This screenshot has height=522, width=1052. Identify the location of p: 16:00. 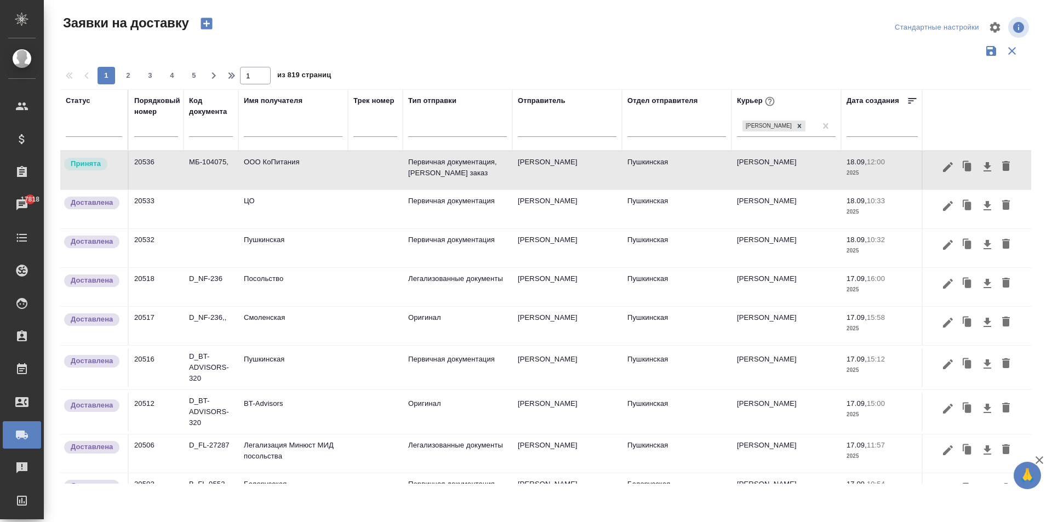
(875, 278).